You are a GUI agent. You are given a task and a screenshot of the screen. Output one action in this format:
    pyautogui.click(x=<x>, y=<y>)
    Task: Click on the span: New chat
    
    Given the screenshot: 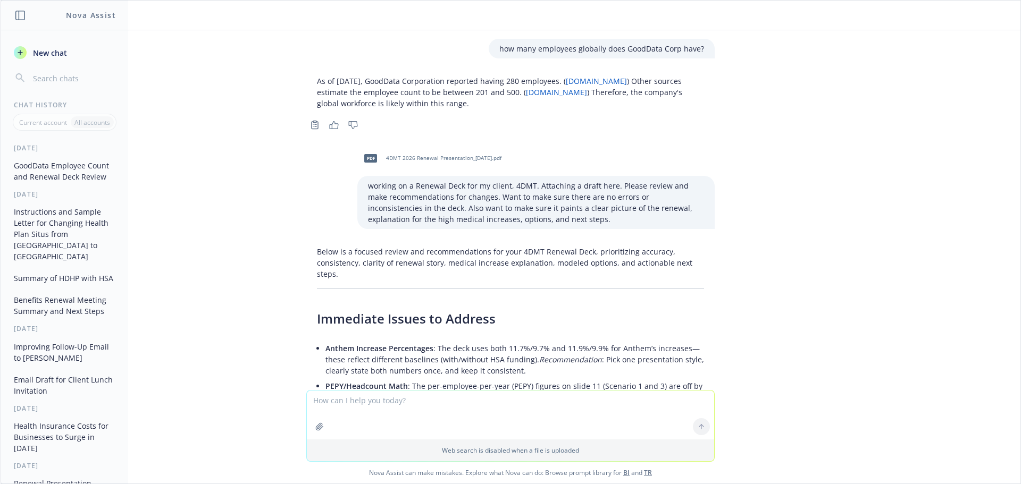 What is the action you would take?
    pyautogui.click(x=49, y=53)
    